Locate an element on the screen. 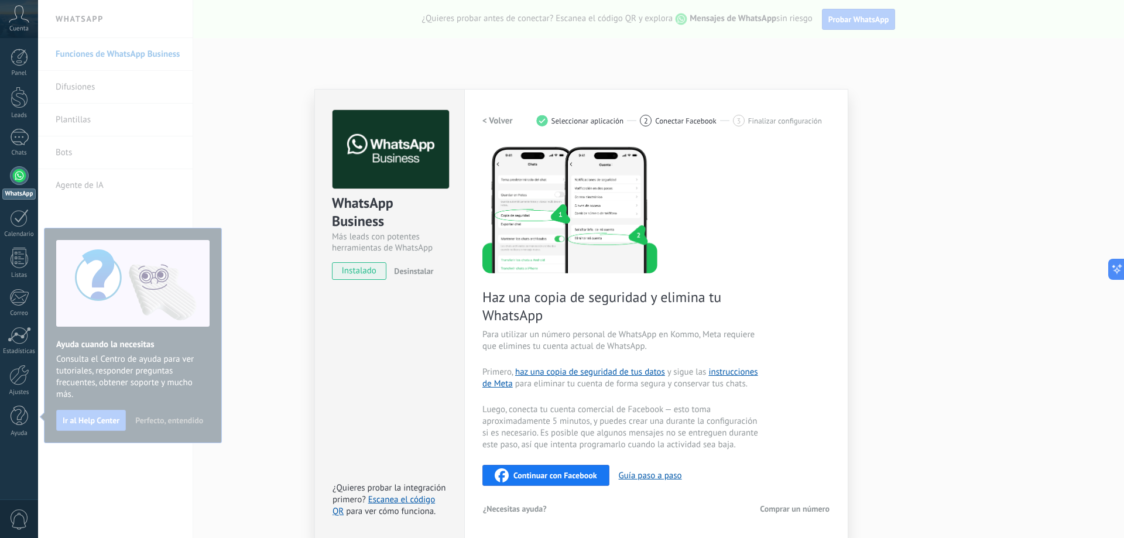  span: ¿Quieres probar la integración primero? is located at coordinates (389, 494).